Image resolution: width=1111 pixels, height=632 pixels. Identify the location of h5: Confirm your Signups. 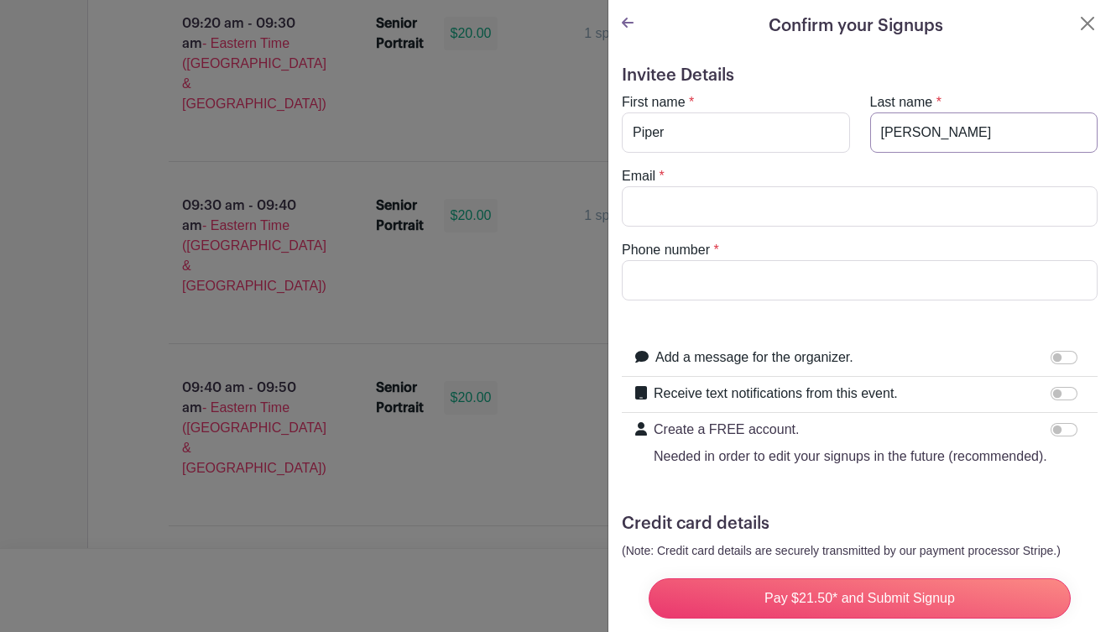
(856, 26).